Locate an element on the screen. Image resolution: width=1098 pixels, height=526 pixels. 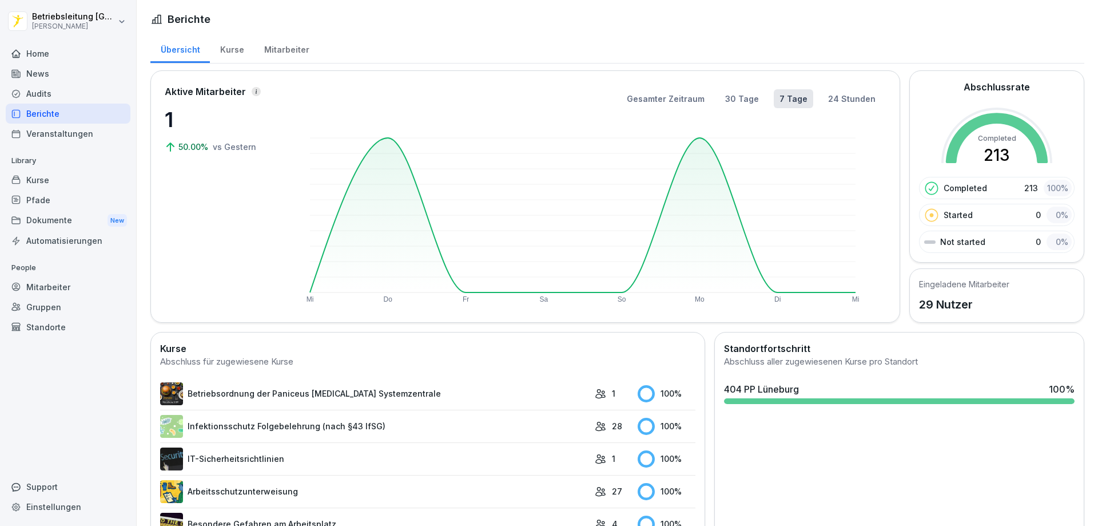
text: Mo is located at coordinates (700, 299).